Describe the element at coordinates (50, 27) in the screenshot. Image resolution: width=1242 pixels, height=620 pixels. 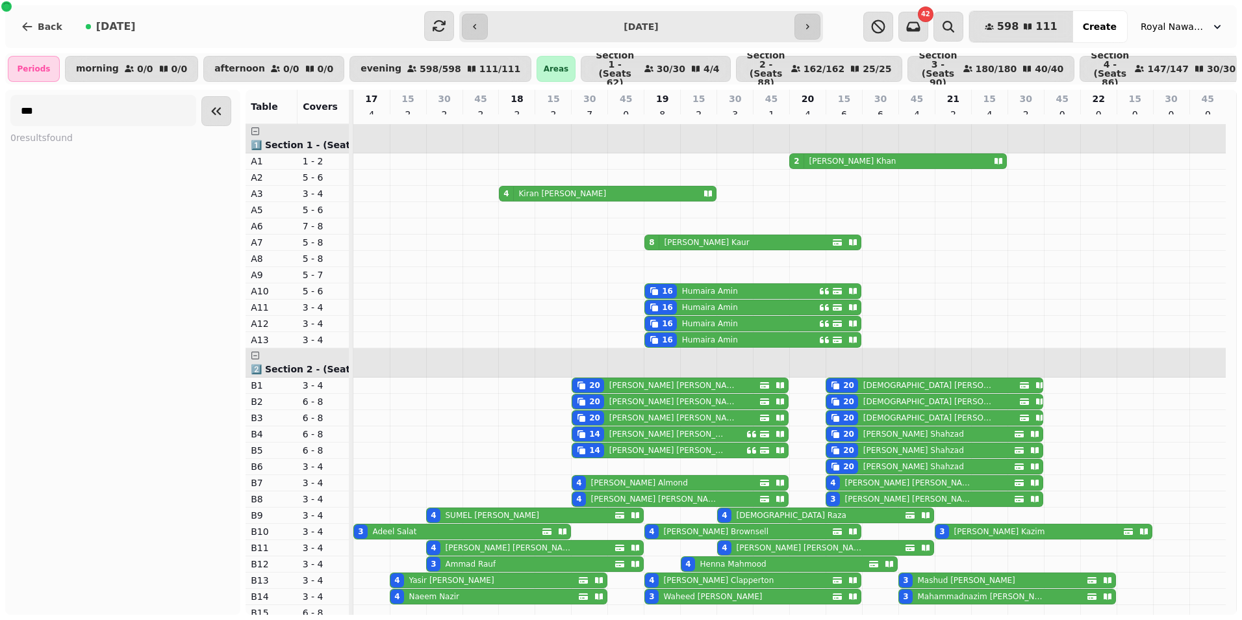
I see `span: Back` at that location.